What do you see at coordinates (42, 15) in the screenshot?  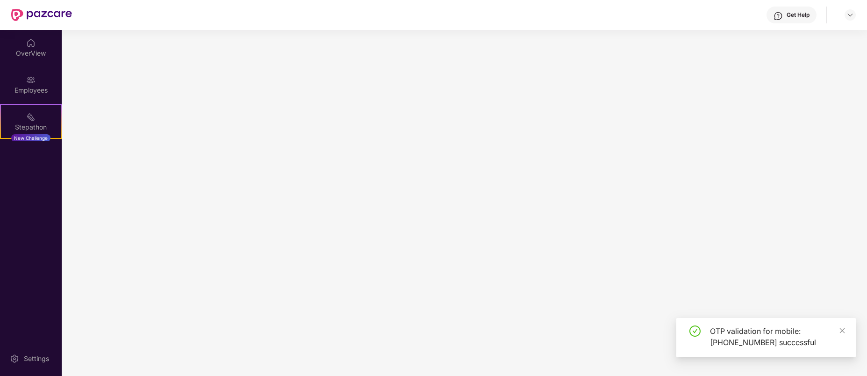 I see `img: New Pazcare Logo` at bounding box center [42, 15].